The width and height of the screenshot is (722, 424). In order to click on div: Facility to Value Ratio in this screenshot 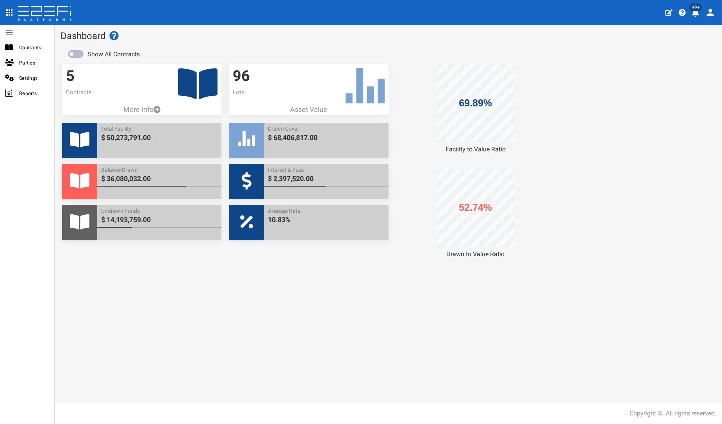, I will do `click(476, 149)`.